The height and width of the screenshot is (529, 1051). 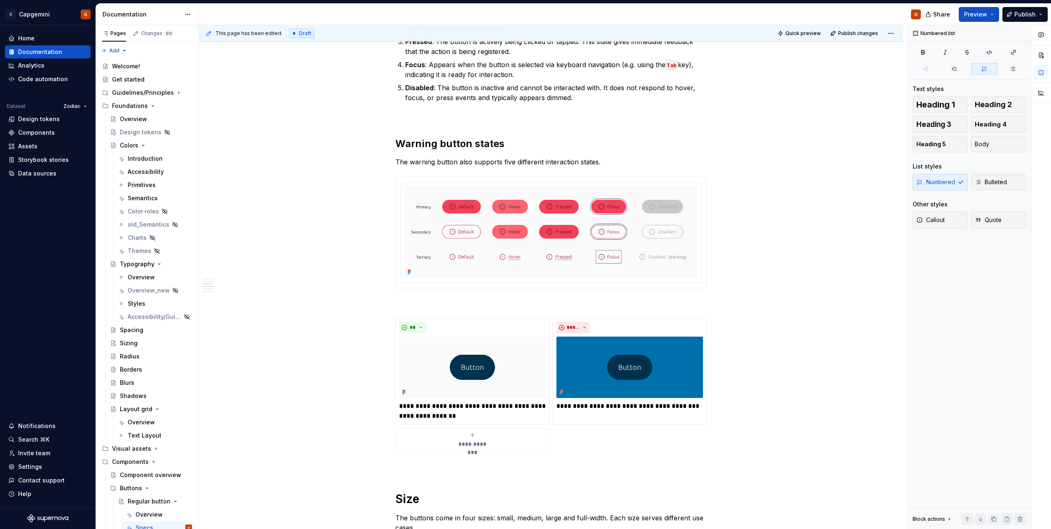 What do you see at coordinates (151, 343) in the screenshot?
I see `a: Sizing` at bounding box center [151, 343].